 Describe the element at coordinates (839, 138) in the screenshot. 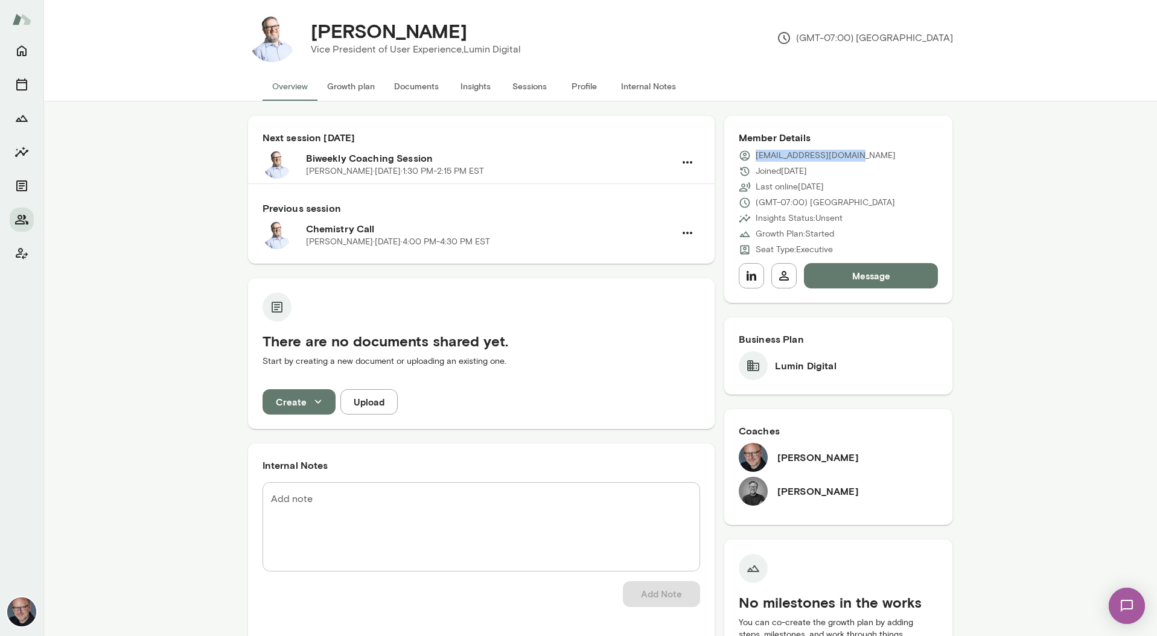

I see `h6: Member Details` at that location.